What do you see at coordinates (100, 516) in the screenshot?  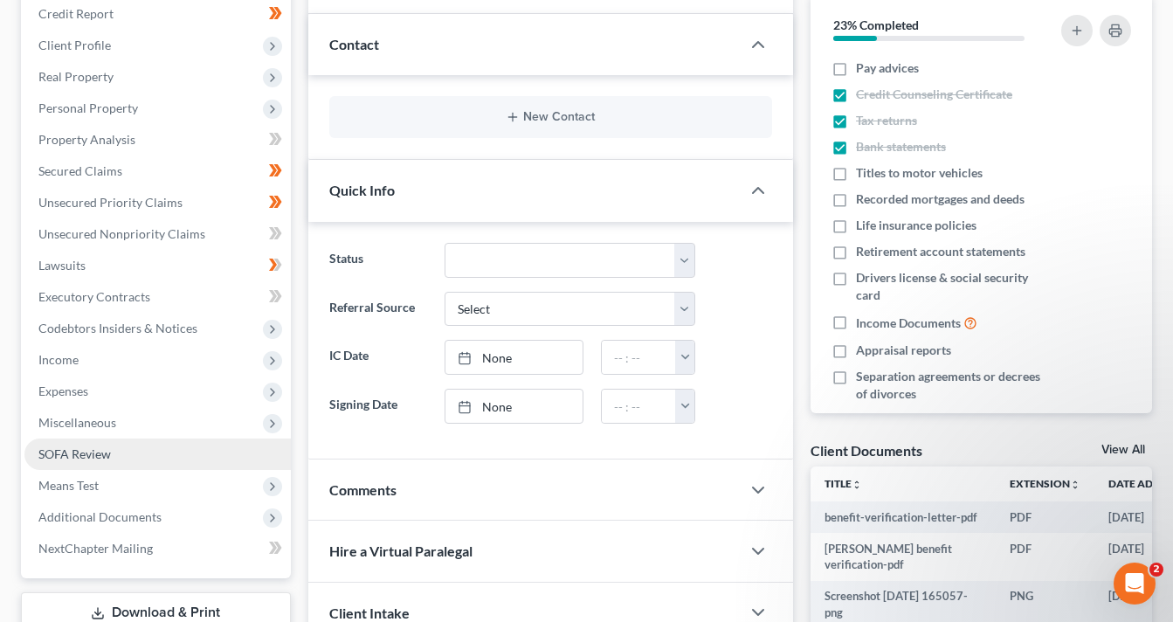 I see `span: Additional Documents` at bounding box center [100, 516].